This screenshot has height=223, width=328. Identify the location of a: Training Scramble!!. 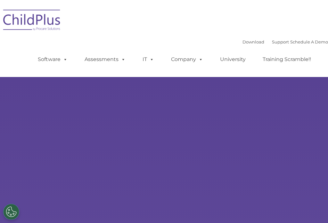
(286, 60).